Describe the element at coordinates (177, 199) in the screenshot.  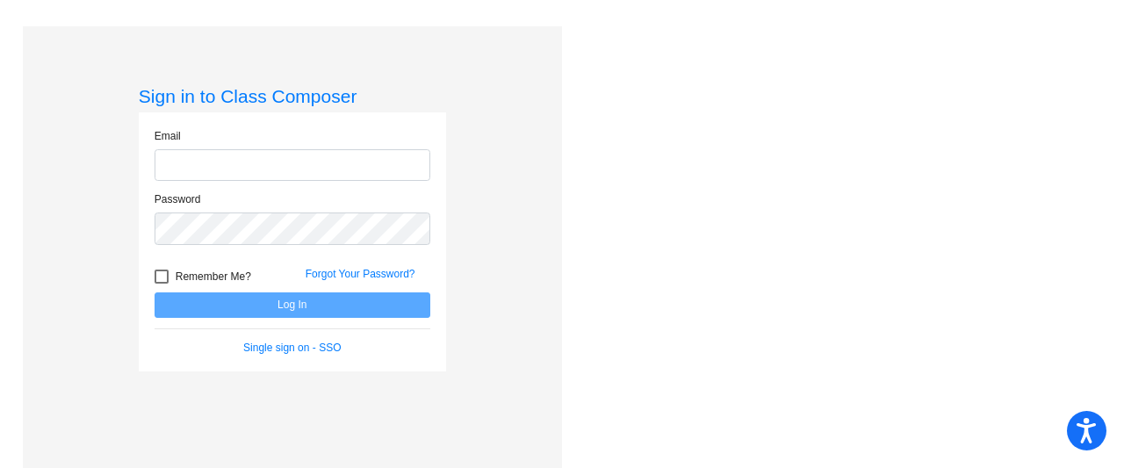
I see `label: Password` at that location.